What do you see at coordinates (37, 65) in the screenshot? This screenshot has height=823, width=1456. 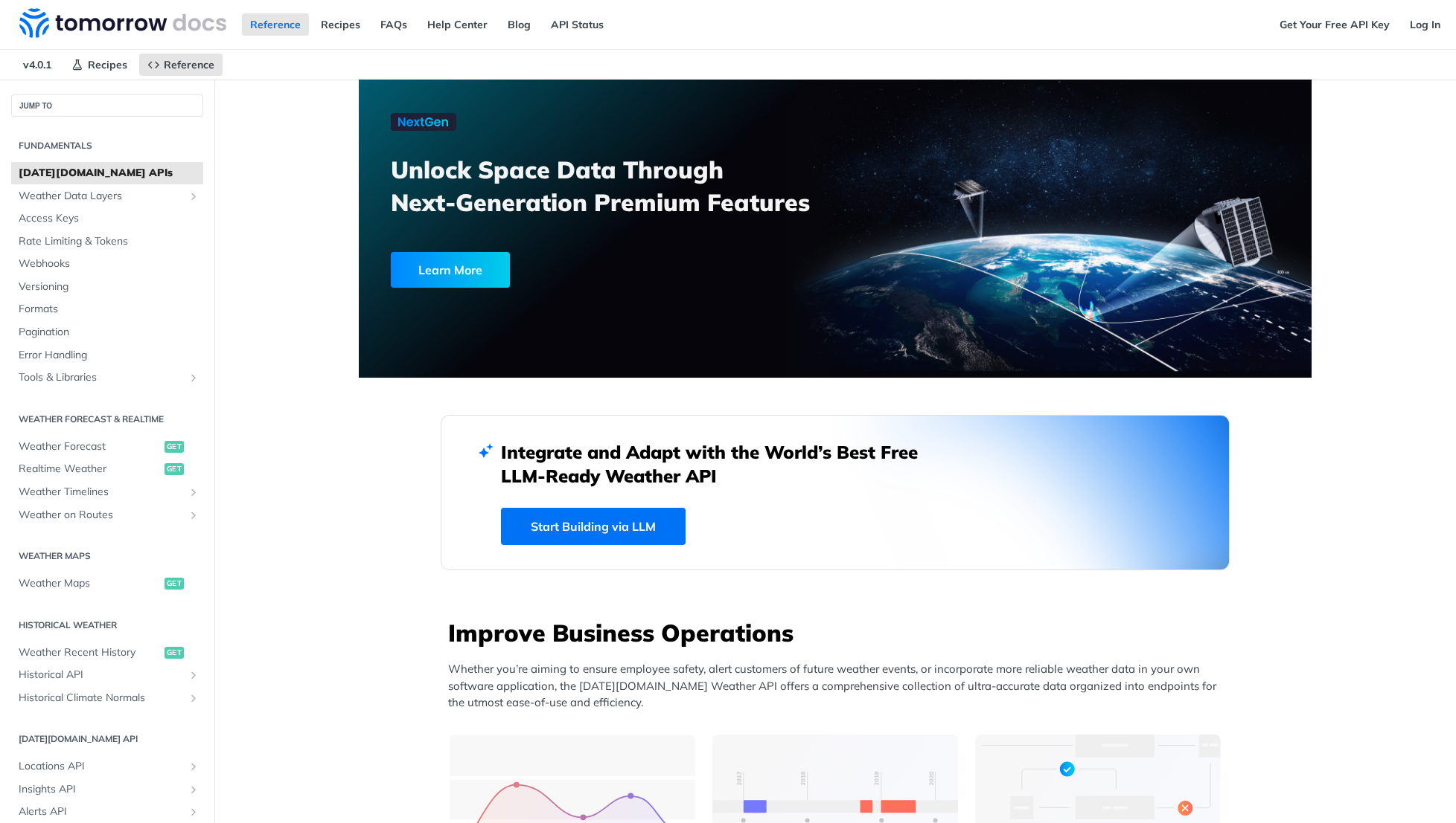 I see `span: v4.0.1` at bounding box center [37, 65].